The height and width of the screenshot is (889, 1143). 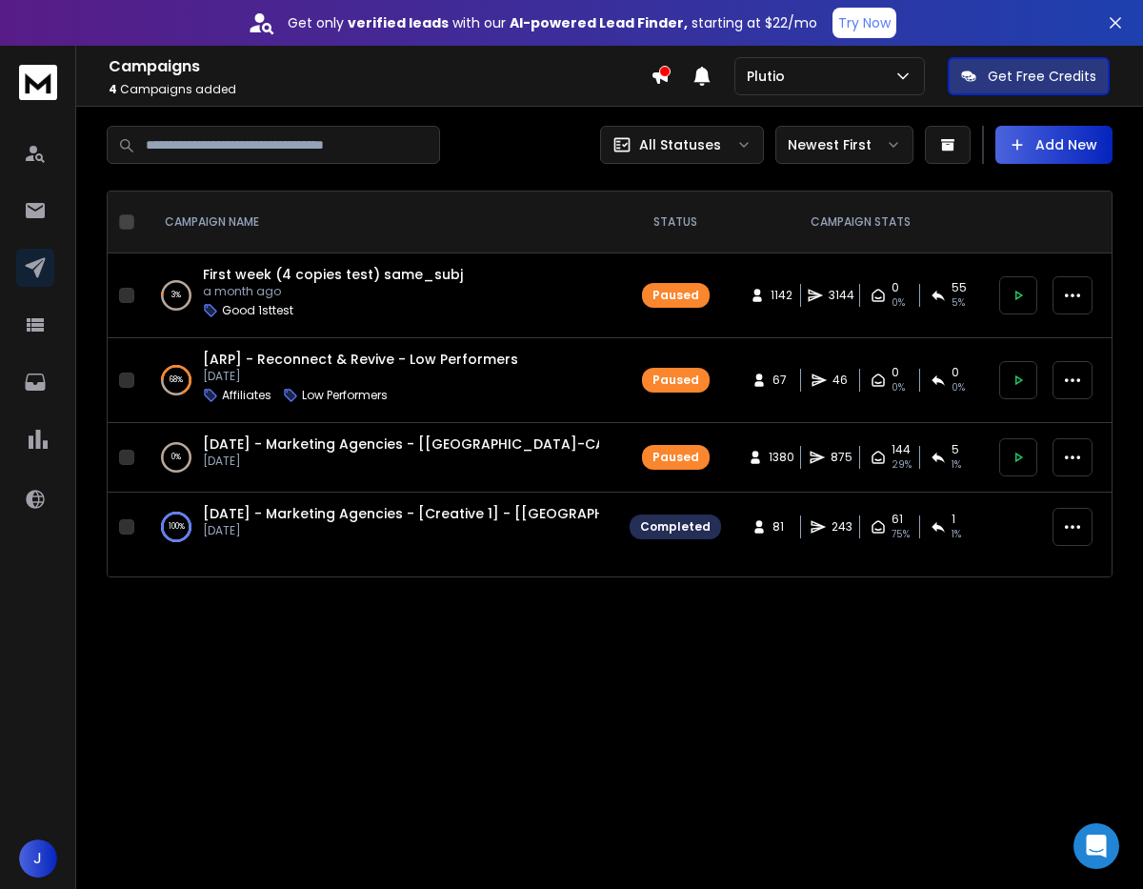 What do you see at coordinates (864, 23) in the screenshot?
I see `button: Try Now` at bounding box center [864, 23].